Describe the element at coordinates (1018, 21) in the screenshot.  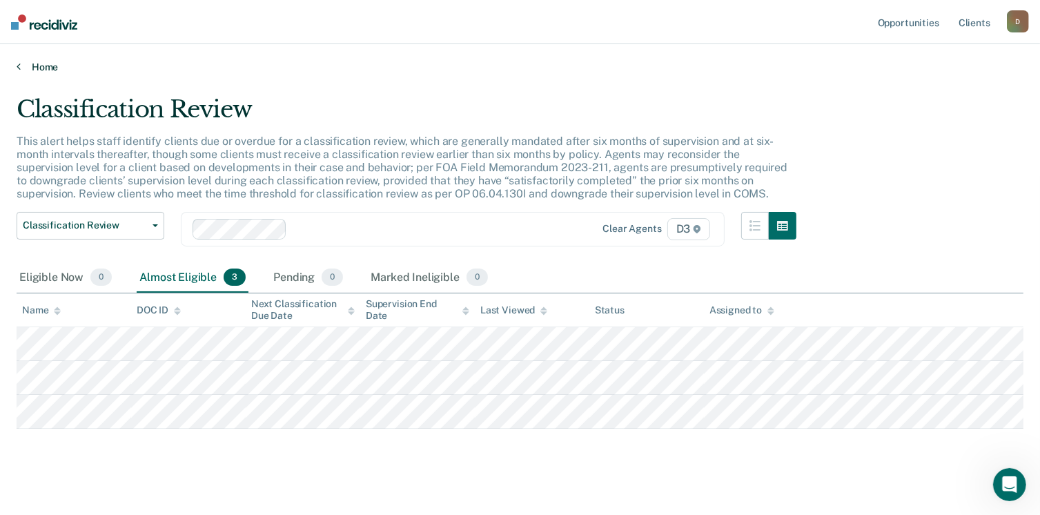
I see `button: D` at that location.